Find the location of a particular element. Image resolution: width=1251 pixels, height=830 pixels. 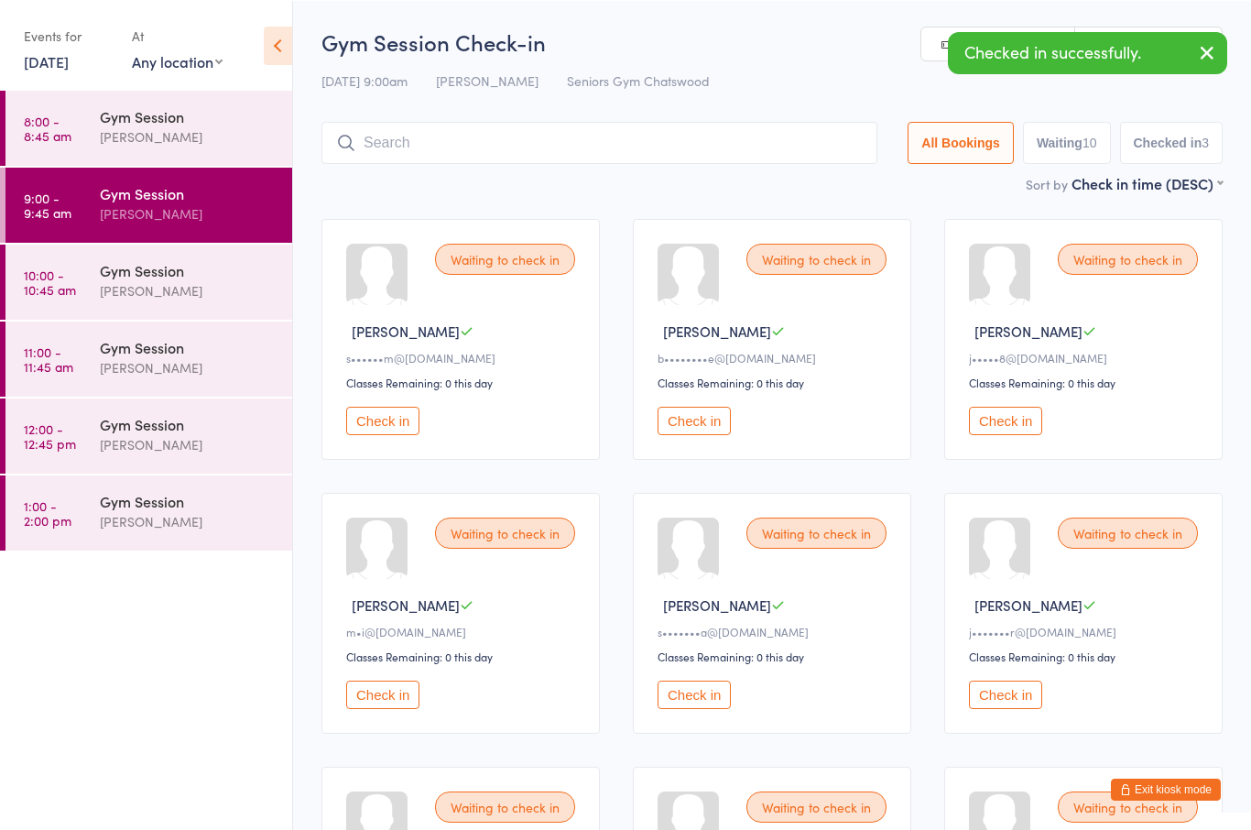

div: Check in time (DESC) is located at coordinates (1147, 182).